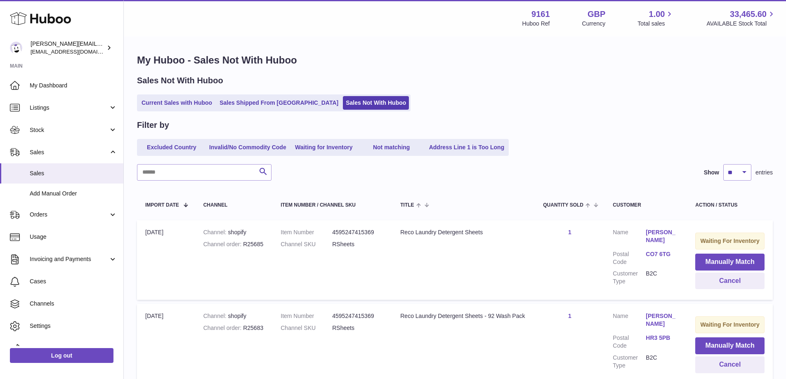 The height and width of the screenshot is (379, 786). What do you see at coordinates (594, 24) in the screenshot?
I see `div: Currency` at bounding box center [594, 24].